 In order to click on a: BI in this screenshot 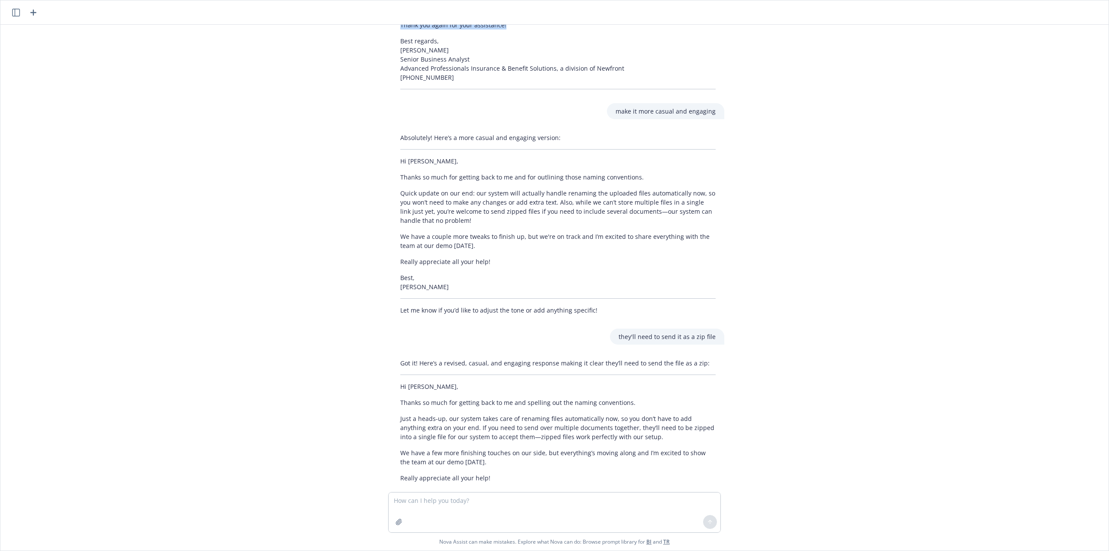, I will do `click(649, 541)`.